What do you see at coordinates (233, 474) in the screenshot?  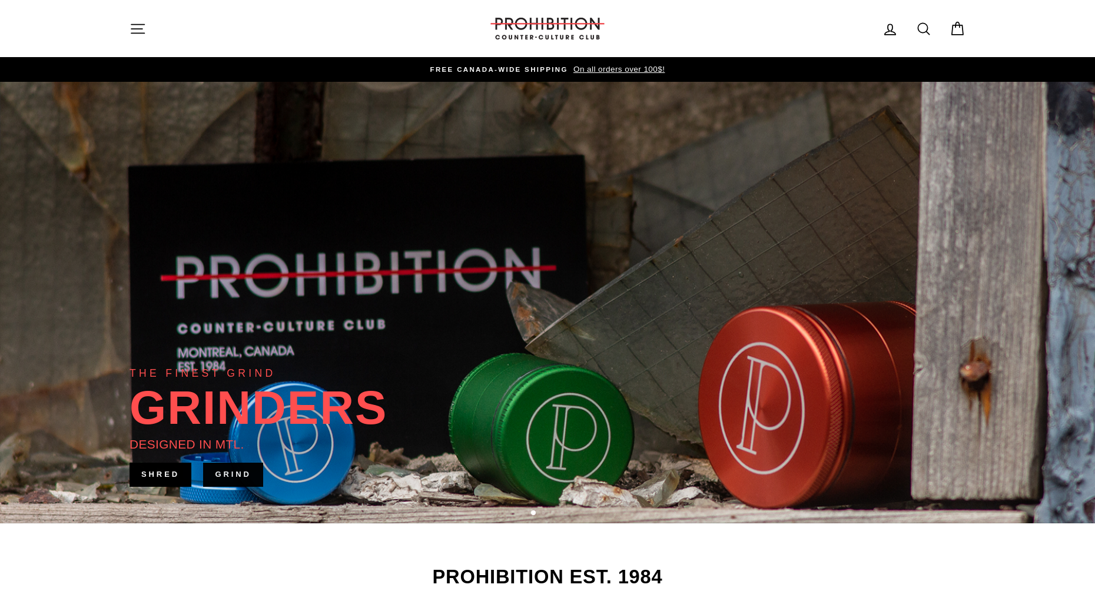 I see `a: GRIND` at bounding box center [233, 474].